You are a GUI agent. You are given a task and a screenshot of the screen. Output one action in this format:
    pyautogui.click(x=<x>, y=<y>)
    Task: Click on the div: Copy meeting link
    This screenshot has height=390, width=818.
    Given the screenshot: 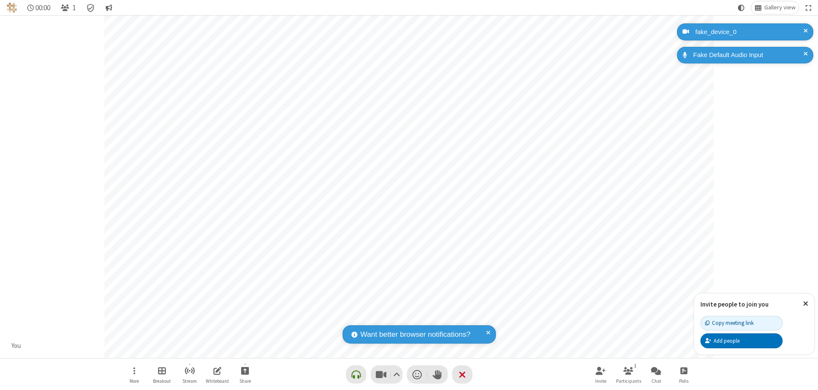 What is the action you would take?
    pyautogui.click(x=729, y=323)
    